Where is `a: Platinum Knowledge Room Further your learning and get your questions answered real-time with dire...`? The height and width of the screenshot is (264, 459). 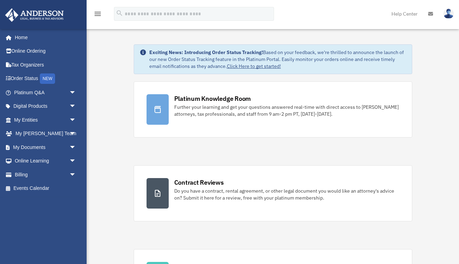
a: Platinum Knowledge Room Further your learning and get your questions answered real-time with dire... is located at coordinates (273, 109).